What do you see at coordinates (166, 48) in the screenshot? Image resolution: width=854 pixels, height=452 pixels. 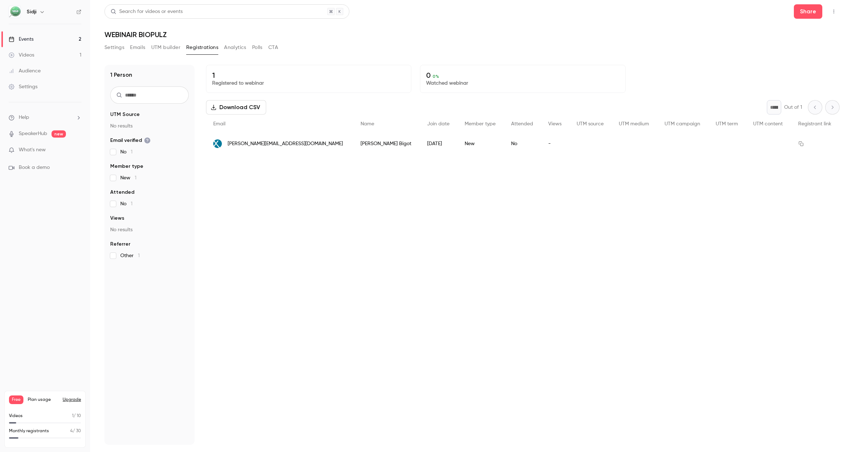 I see `button: UTM builder` at bounding box center [166, 48].